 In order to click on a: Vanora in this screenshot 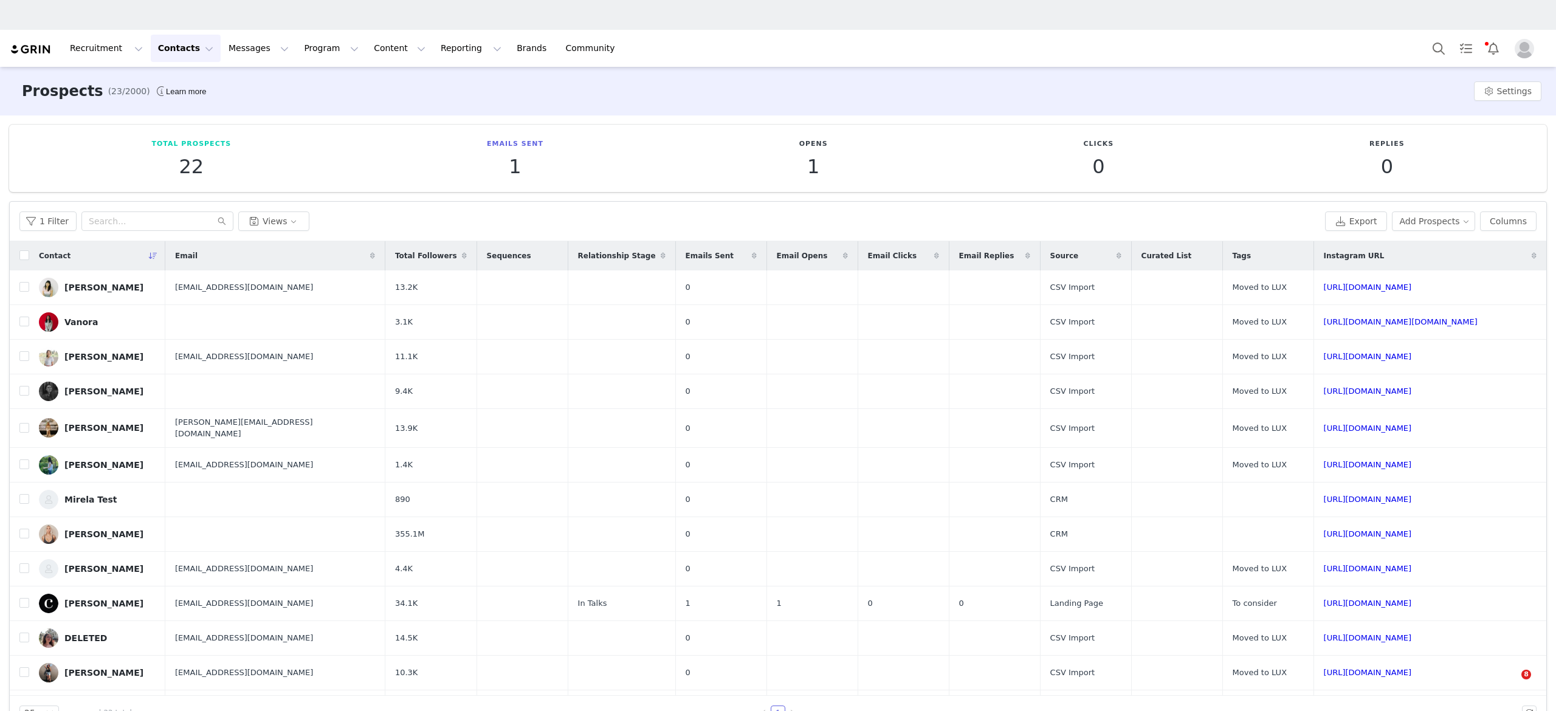, I will do `click(97, 322)`.